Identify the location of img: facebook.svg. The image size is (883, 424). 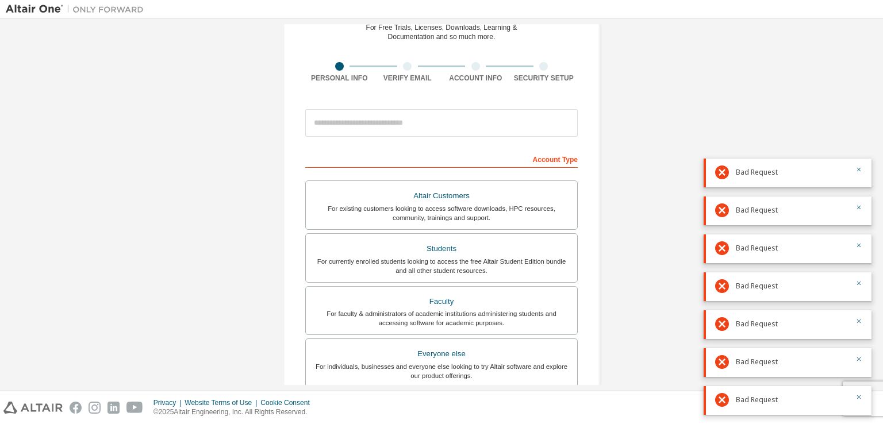
(75, 407).